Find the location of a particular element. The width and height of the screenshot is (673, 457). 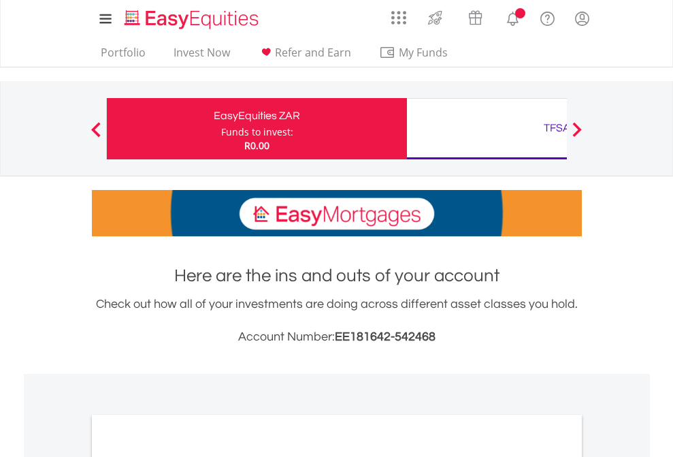

a: Notifications is located at coordinates (513, 17).